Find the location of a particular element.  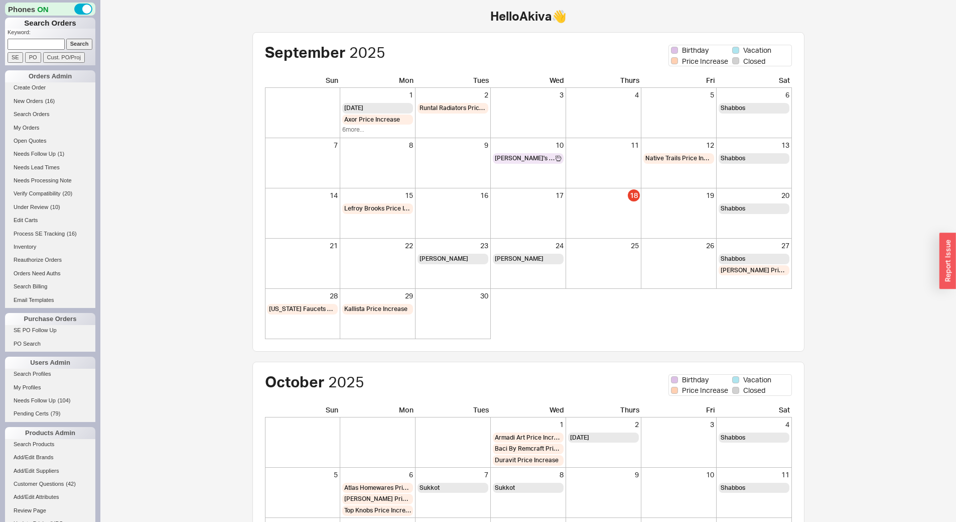

a: Search Orders is located at coordinates (50, 114).